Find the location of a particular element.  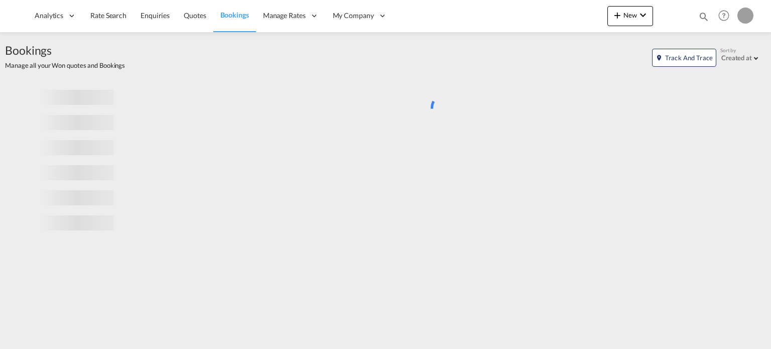

span: Rate Search is located at coordinates (108, 15).